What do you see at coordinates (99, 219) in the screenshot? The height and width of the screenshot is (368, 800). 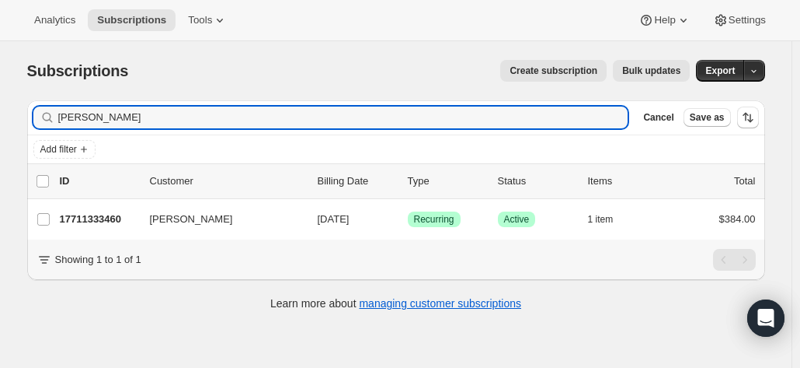 I see `p: 17711333460` at bounding box center [99, 219].